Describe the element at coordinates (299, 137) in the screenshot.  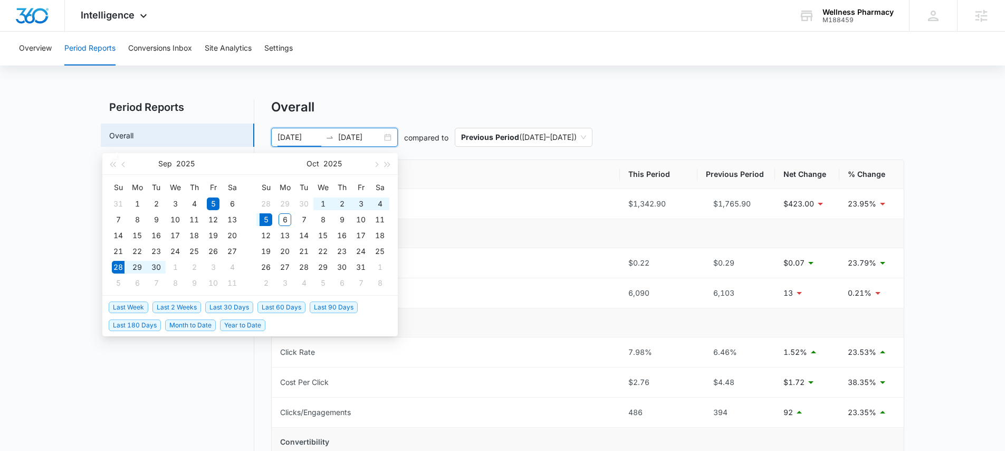
I see `input: Start date` at that location.